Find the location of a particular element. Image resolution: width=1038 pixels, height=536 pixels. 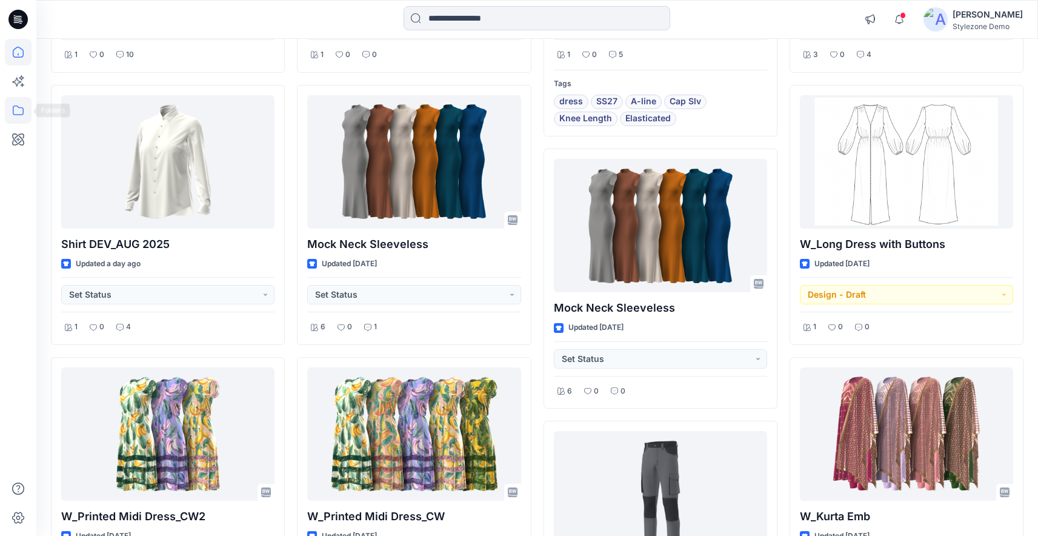

a: Shirt DEV_AUG 2025 is located at coordinates (168, 162).